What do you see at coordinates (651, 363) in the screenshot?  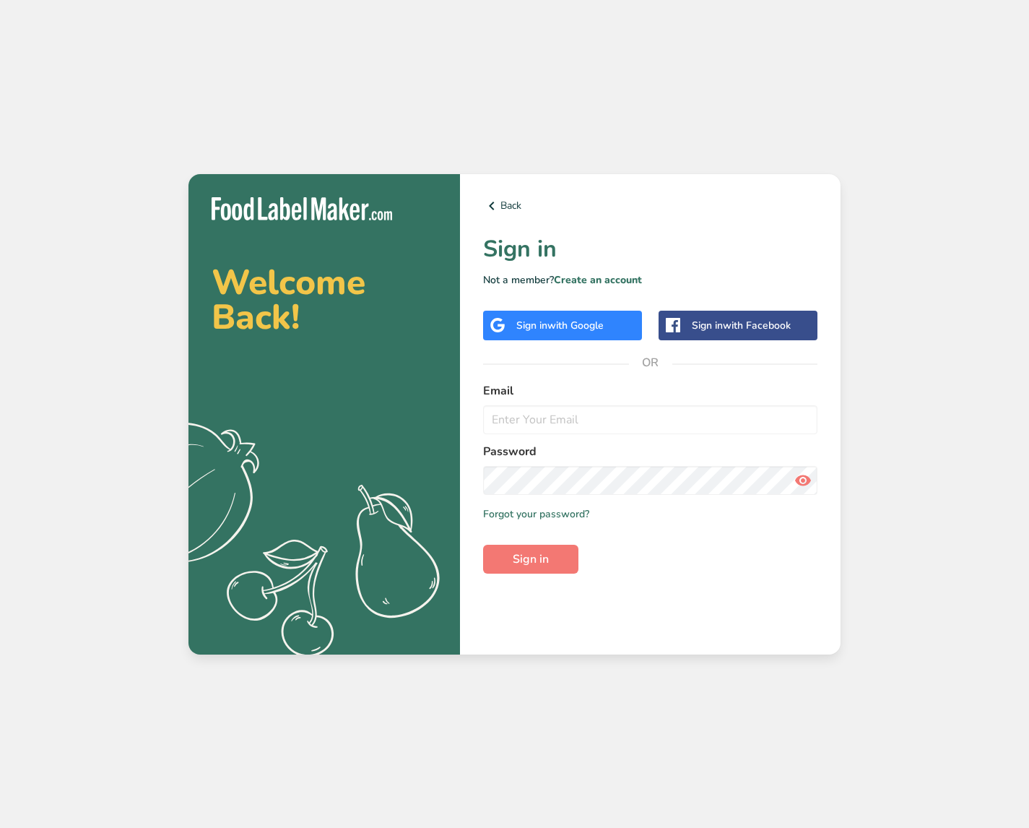 I see `span: OR` at bounding box center [651, 363].